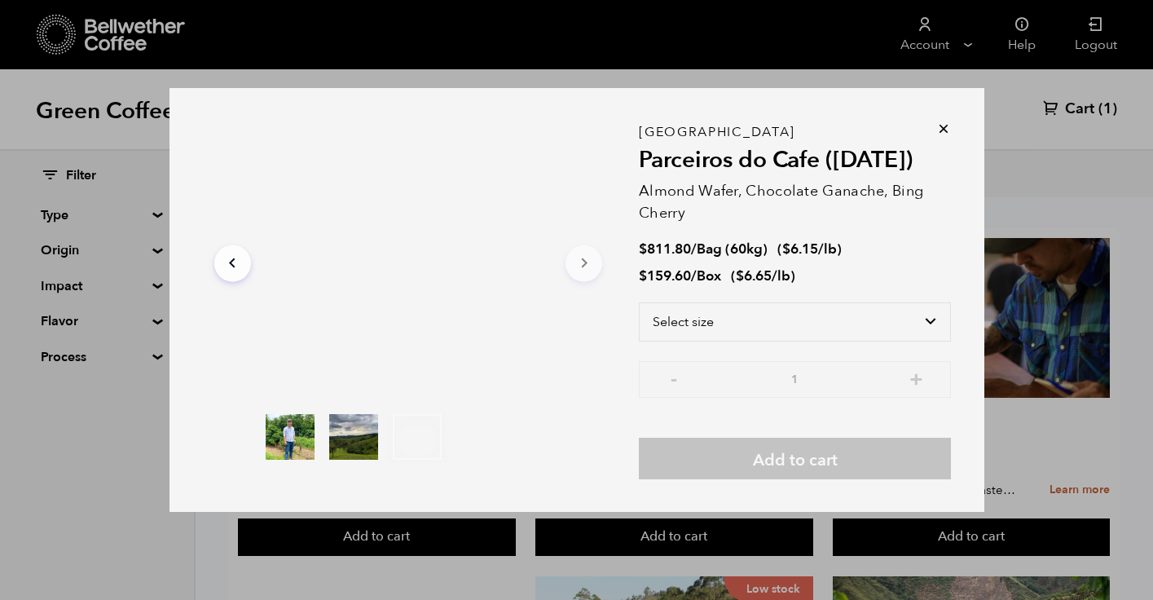 The image size is (1153, 600). What do you see at coordinates (795, 458) in the screenshot?
I see `button: Add to cart` at bounding box center [795, 458].